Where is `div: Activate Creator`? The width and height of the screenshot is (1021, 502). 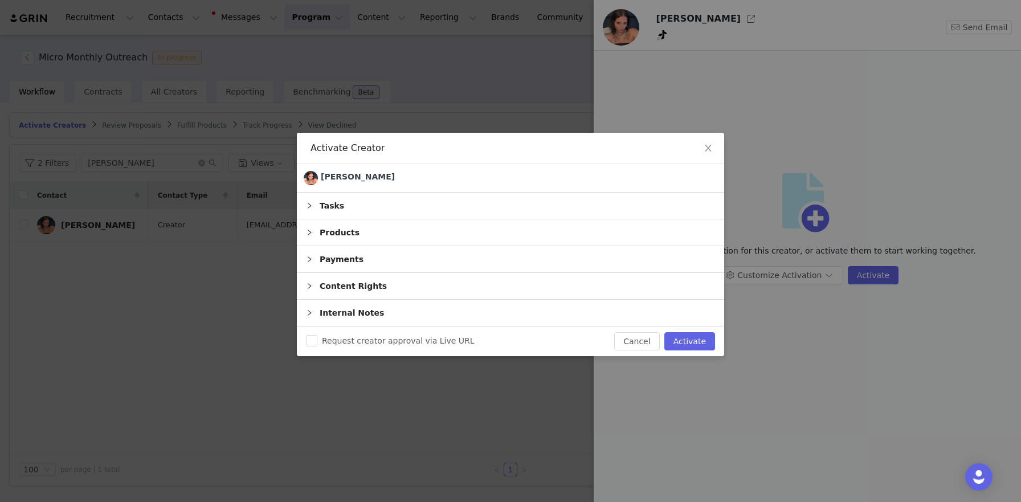
div: Activate Creator is located at coordinates (510, 148).